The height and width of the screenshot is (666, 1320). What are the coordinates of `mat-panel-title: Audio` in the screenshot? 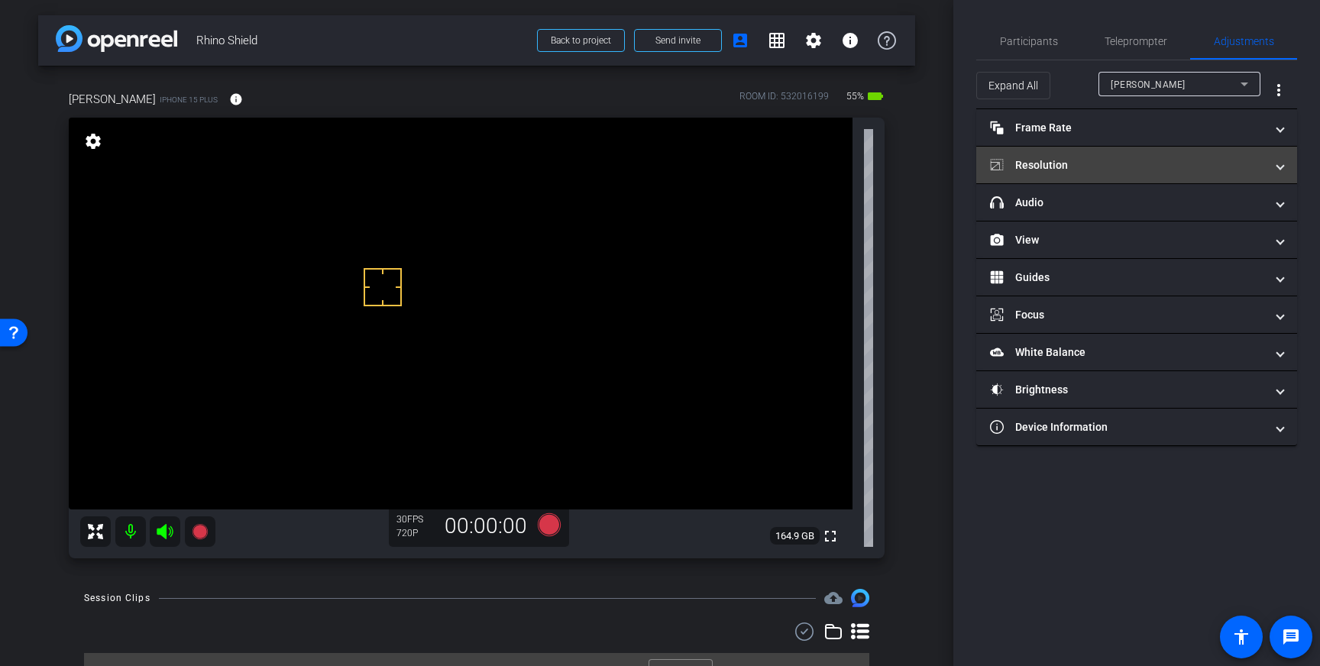 It's located at (1128, 202).